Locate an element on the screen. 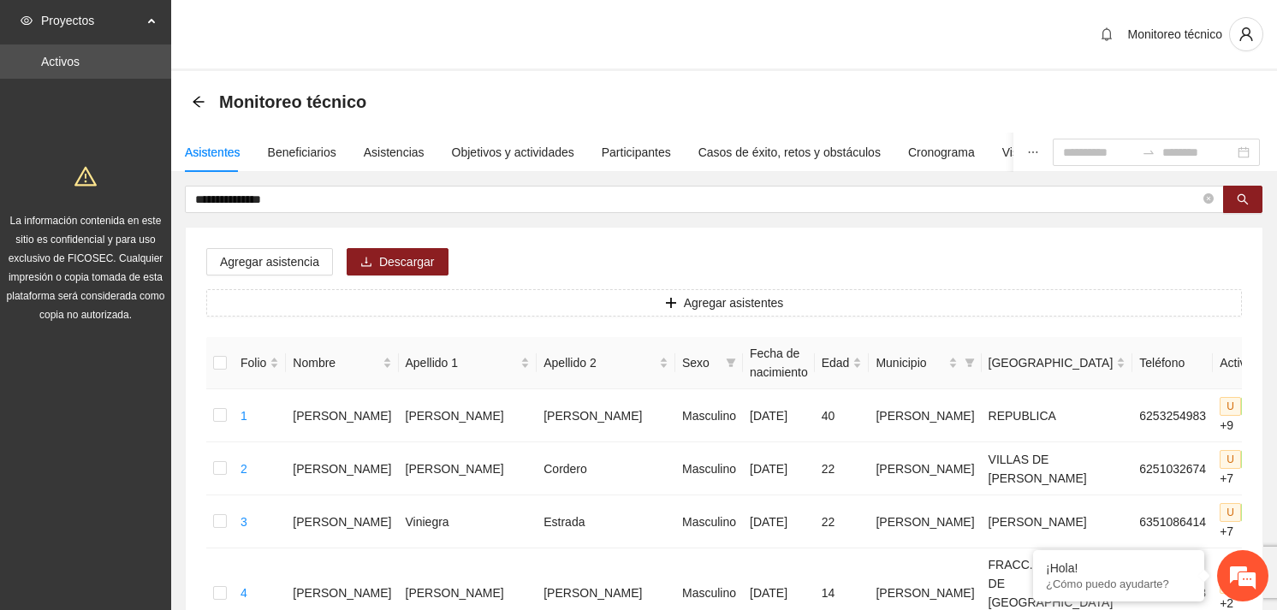  a: 4 is located at coordinates (244, 593).